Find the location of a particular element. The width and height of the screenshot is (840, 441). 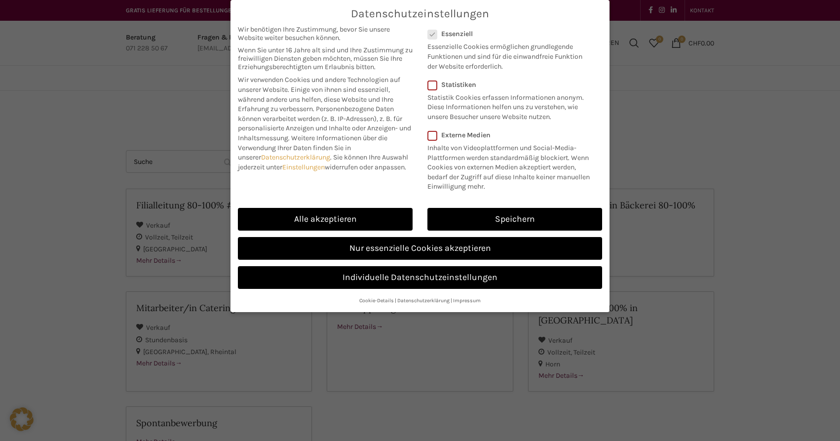

span: Weitere Informationen über die Verwendung Ihrer Daten finden Sie in unserer . is located at coordinates (312, 147).